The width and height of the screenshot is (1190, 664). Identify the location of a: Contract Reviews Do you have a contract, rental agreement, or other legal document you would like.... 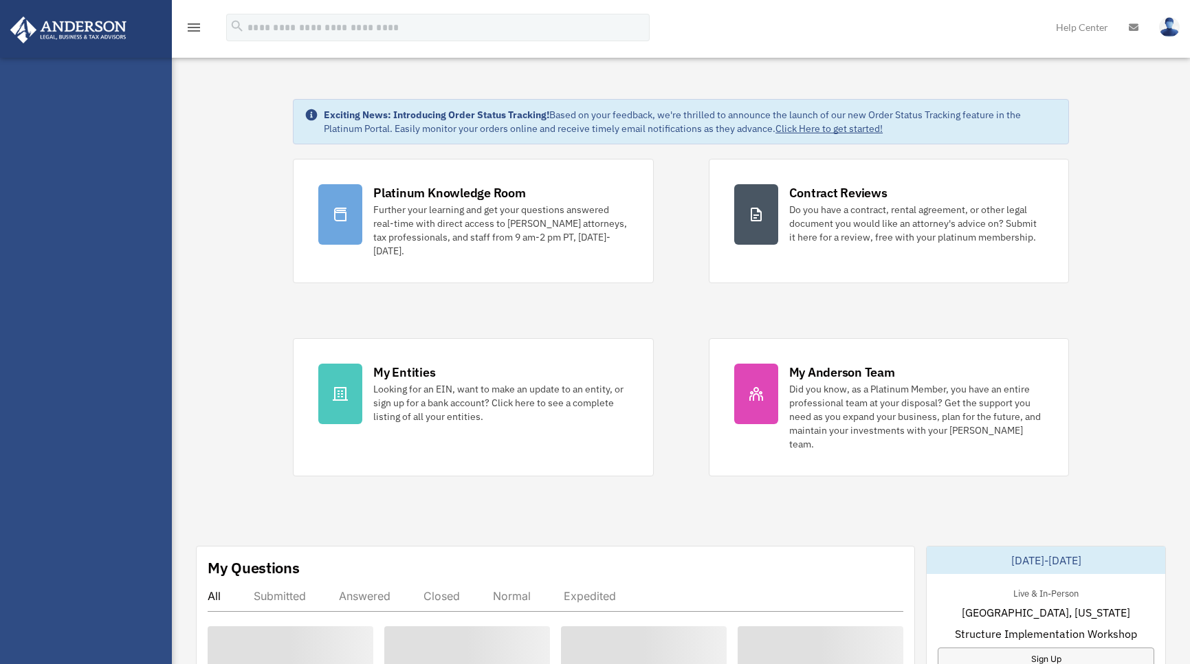
(889, 221).